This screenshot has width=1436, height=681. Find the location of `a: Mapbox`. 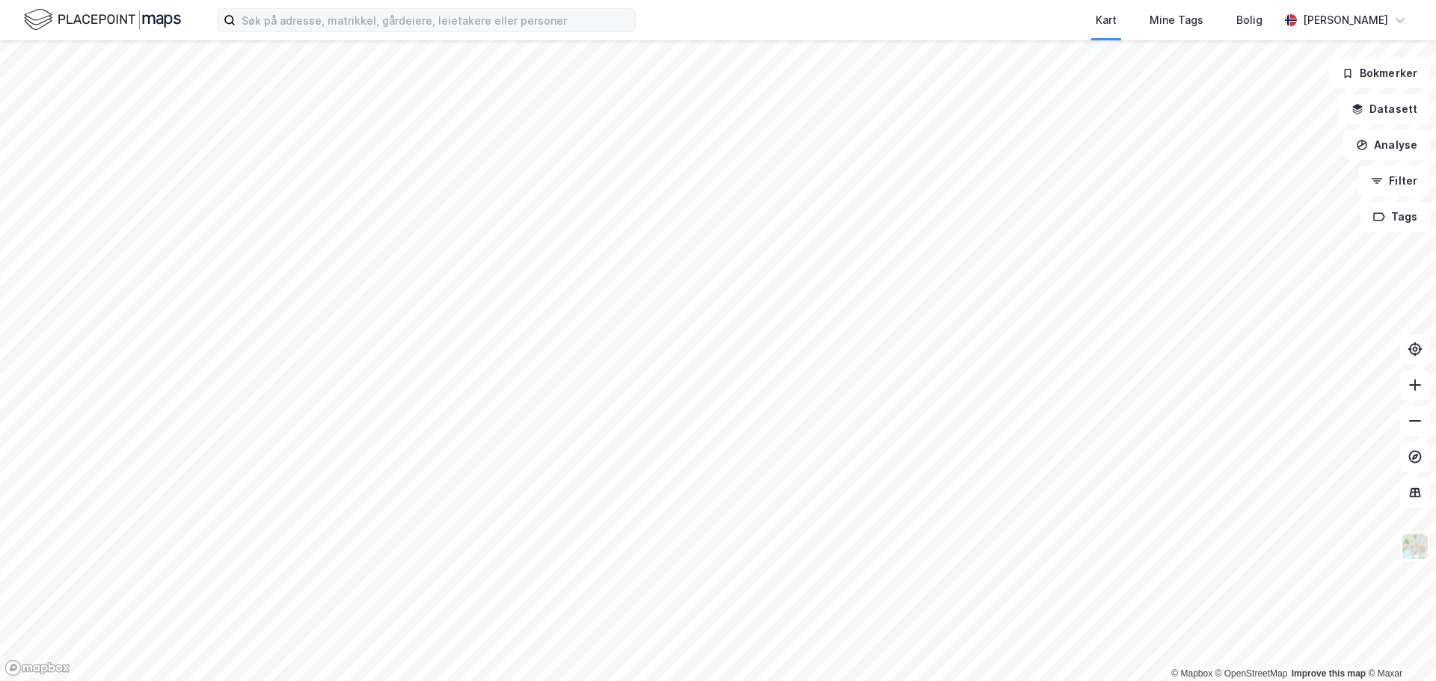

a: Mapbox is located at coordinates (1191, 674).